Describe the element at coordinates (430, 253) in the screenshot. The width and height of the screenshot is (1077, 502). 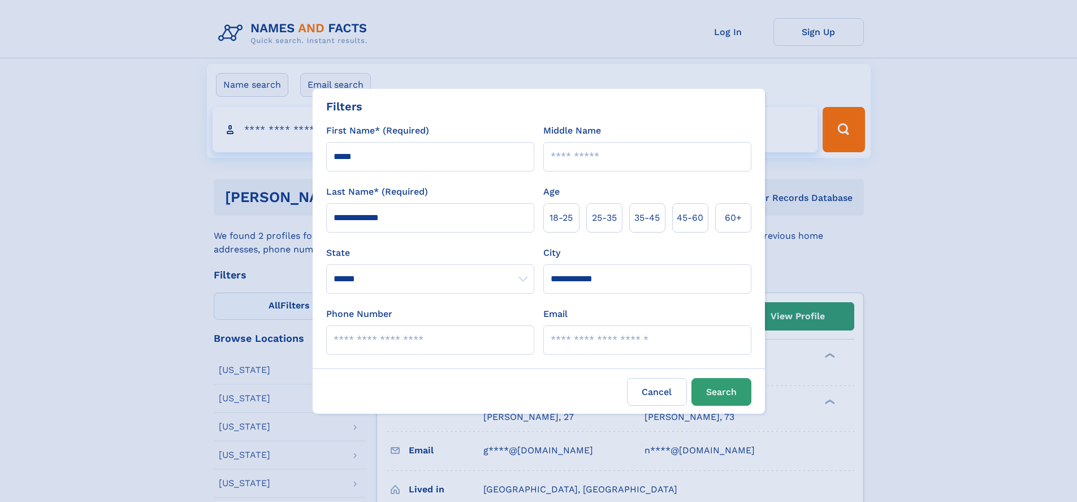
I see `label: State` at that location.